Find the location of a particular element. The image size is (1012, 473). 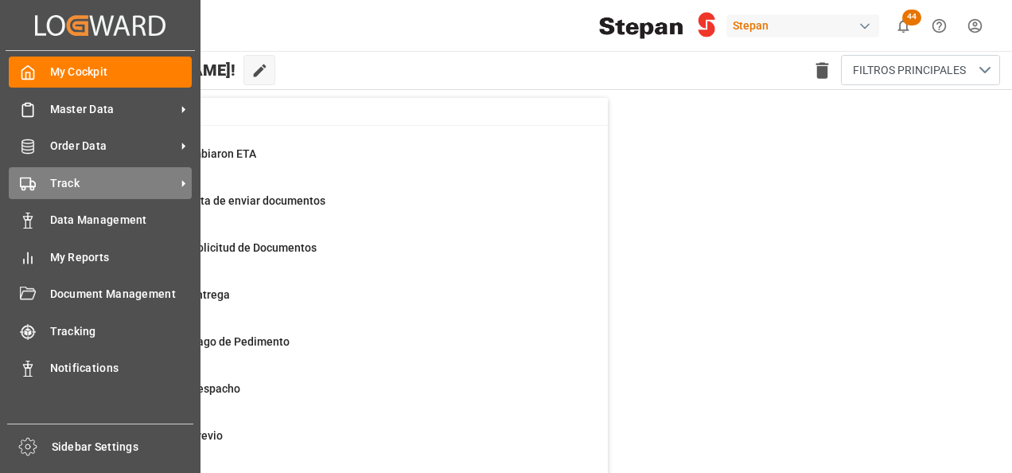

span: Tracking is located at coordinates (121, 331).